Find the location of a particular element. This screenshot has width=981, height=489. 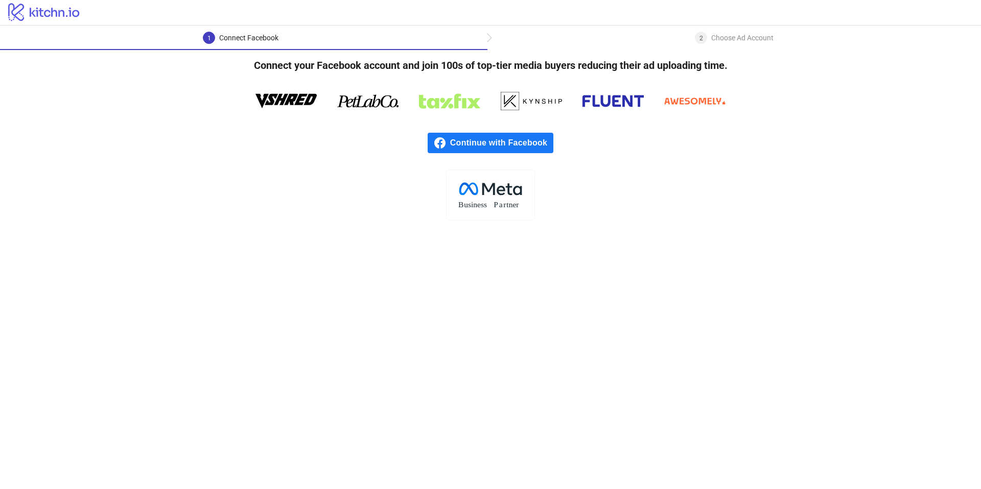

div: Connect Facebook is located at coordinates (249, 38).